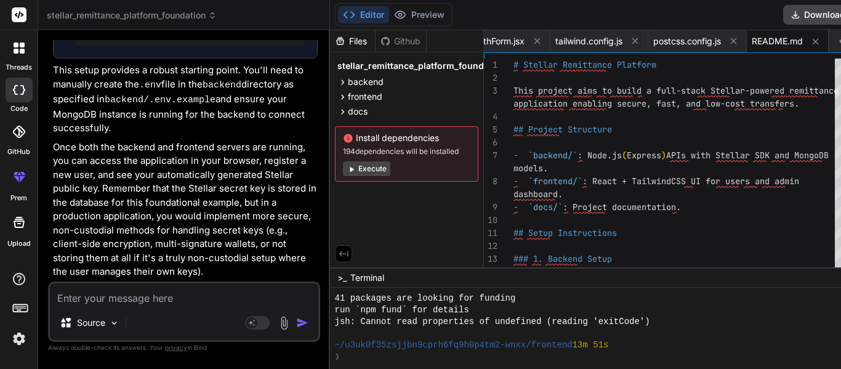  I want to click on span: 13m 51s, so click(591, 345).